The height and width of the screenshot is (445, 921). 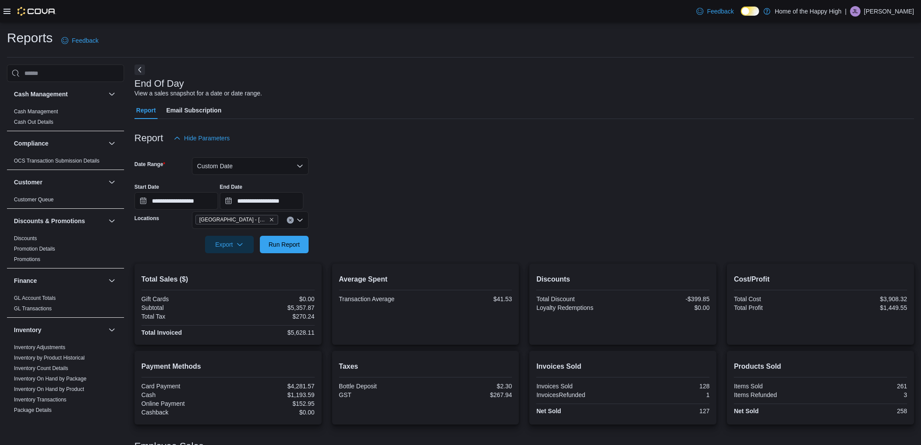 I want to click on a: GL Account Totals, so click(x=35, y=298).